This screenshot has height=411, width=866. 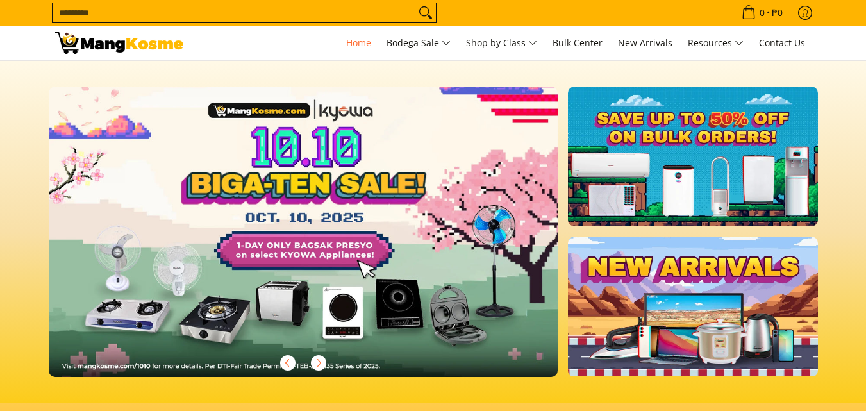 What do you see at coordinates (762, 13) in the screenshot?
I see `span: 0` at bounding box center [762, 13].